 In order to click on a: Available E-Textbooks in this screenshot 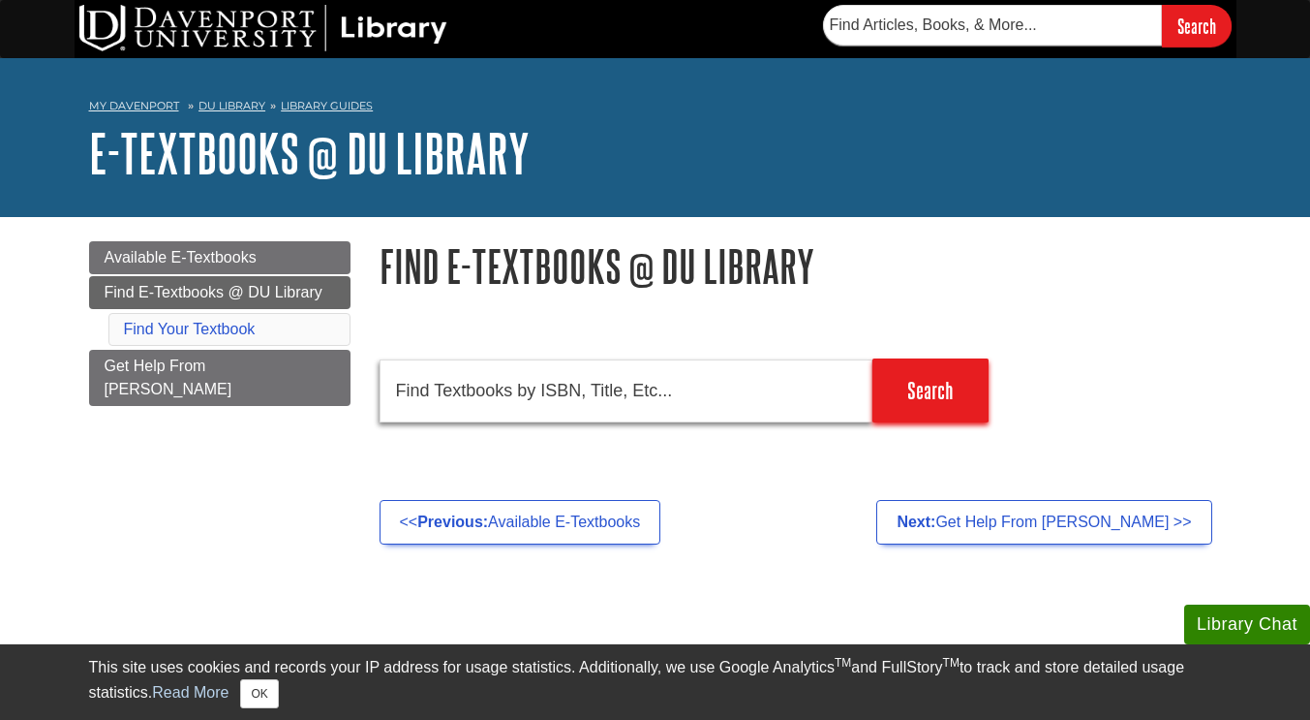, I will do `click(220, 258)`.